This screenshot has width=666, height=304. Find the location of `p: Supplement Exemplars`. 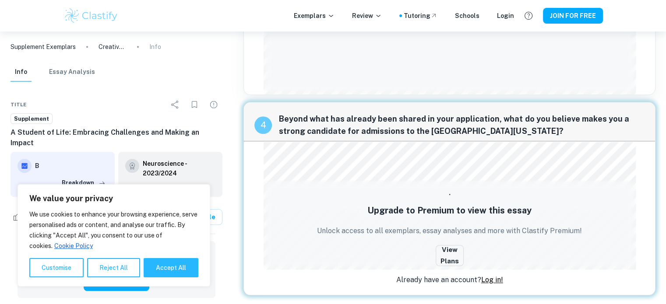

p: Supplement Exemplars is located at coordinates (43, 47).